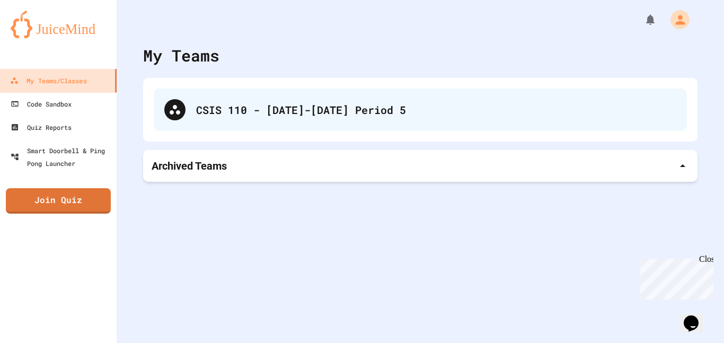 The image size is (724, 343). Describe the element at coordinates (676, 20) in the screenshot. I see `div: My Account` at that location.